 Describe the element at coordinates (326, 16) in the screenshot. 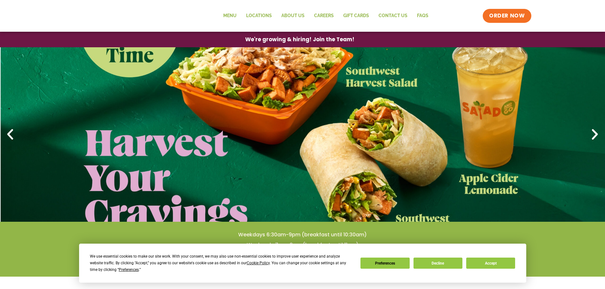

I see `nav: Menu` at that location.